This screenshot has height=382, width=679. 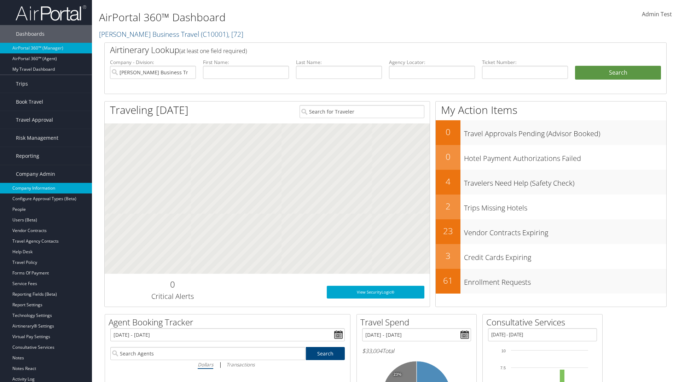 What do you see at coordinates (172, 296) in the screenshot?
I see `h3: Critical Alerts` at bounding box center [172, 296].